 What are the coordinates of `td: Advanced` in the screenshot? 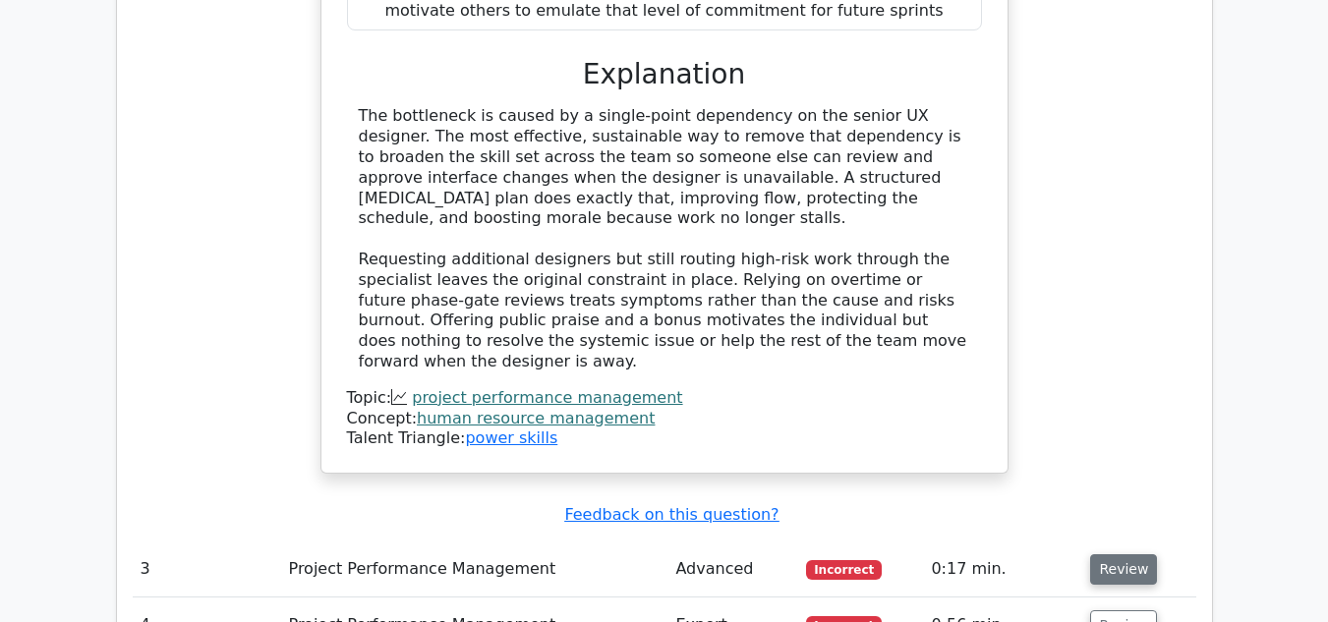 It's located at (732, 569).